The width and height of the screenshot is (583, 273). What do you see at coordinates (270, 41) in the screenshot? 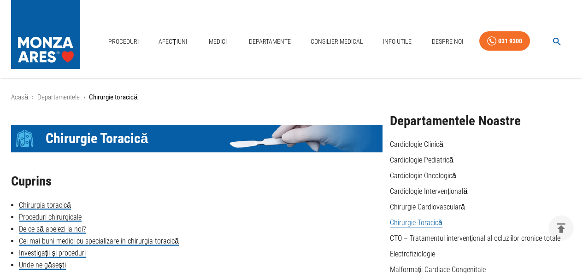
I see `a: Departamente` at bounding box center [270, 41].